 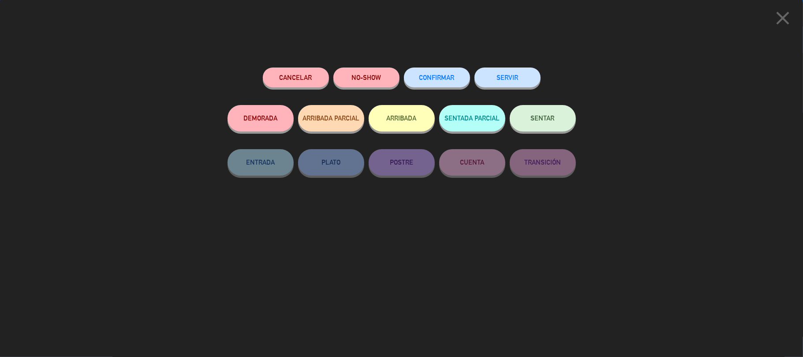 What do you see at coordinates (473, 118) in the screenshot?
I see `button: SENTADA PARCIAL` at bounding box center [473, 118].